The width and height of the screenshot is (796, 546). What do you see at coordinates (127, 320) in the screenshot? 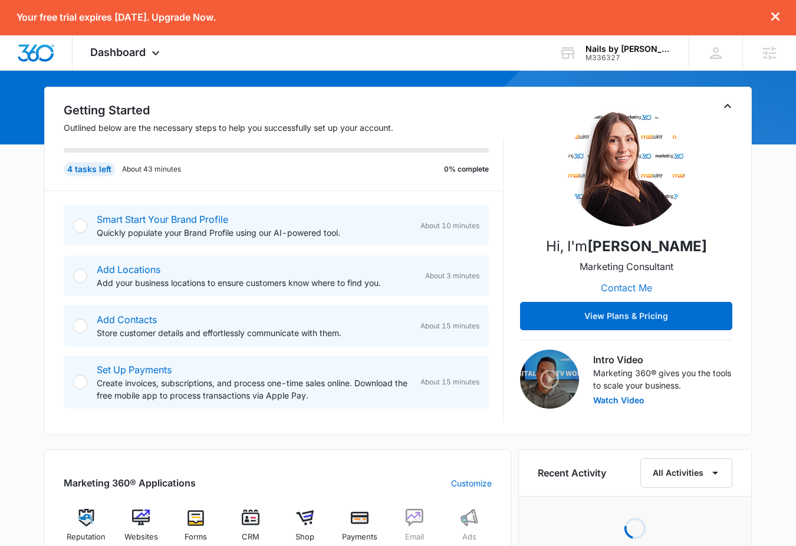
I see `a: Add Contacts` at bounding box center [127, 320].